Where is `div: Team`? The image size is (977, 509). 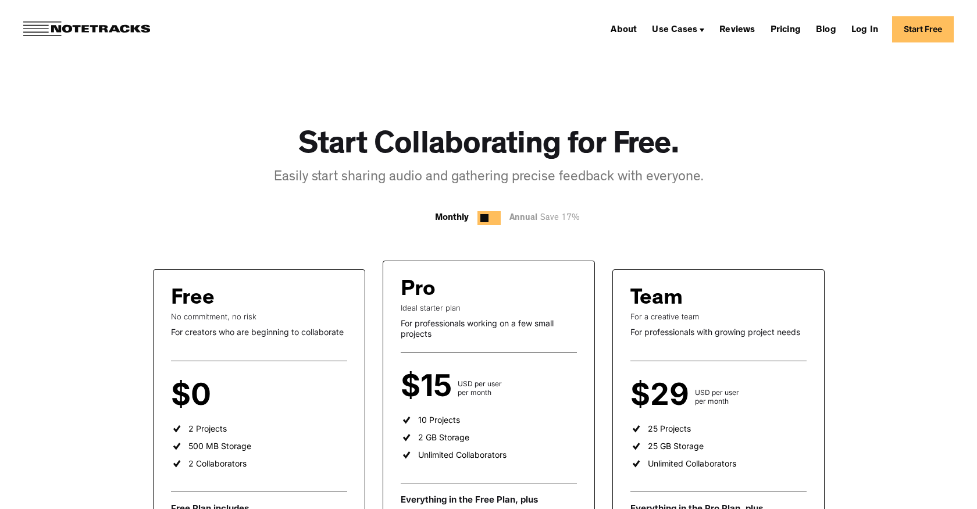
div: Team is located at coordinates (657, 300).